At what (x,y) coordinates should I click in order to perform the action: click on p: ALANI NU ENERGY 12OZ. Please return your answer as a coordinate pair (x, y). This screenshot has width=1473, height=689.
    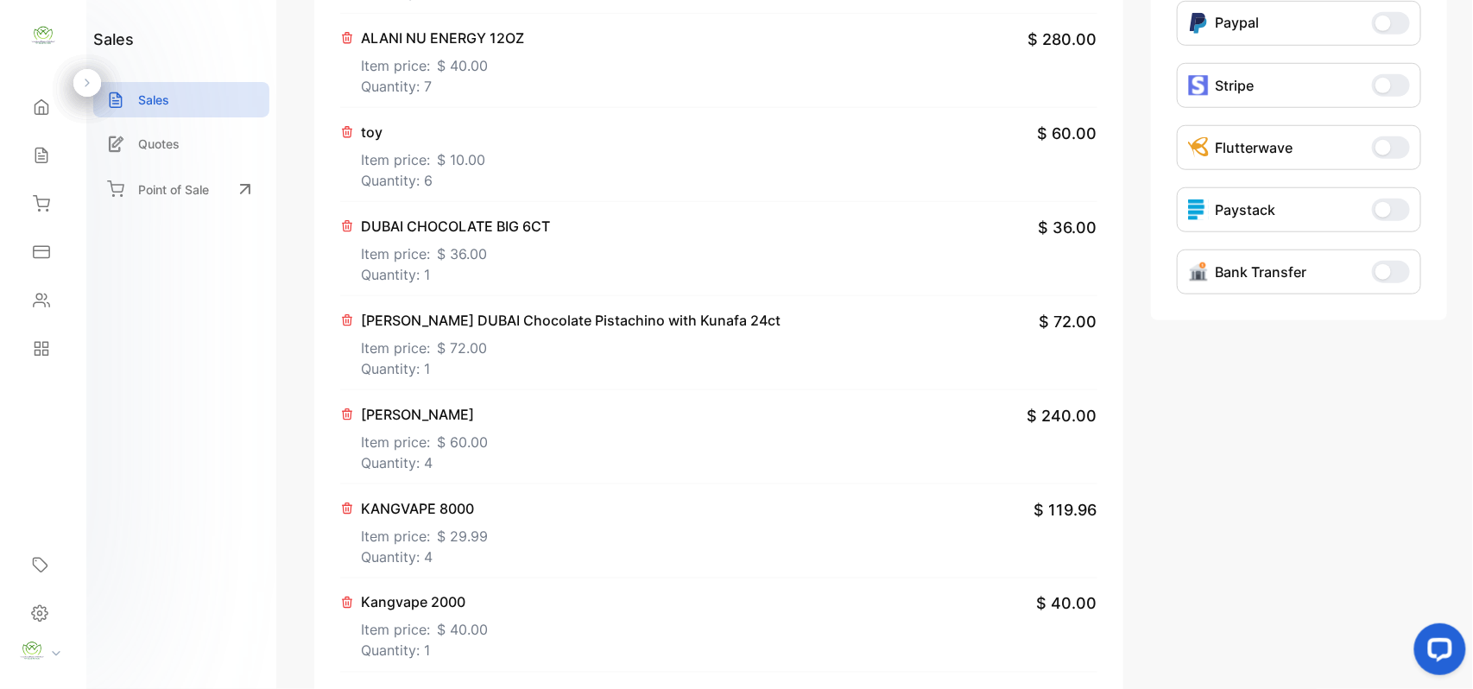
    Looking at the image, I should click on (442, 38).